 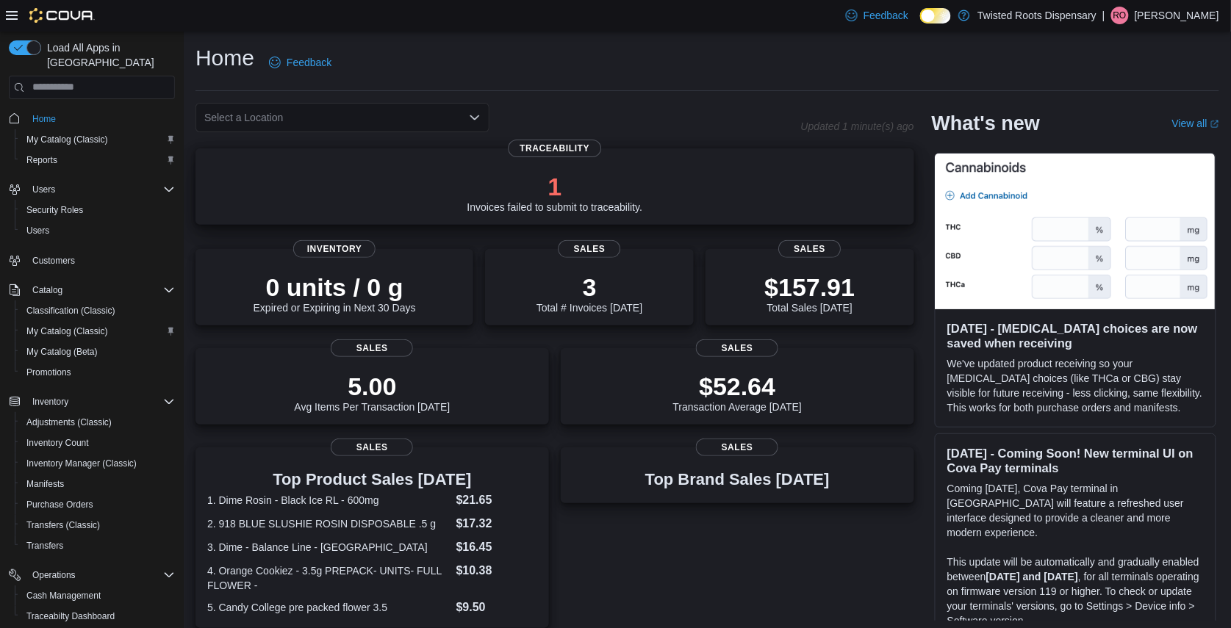 What do you see at coordinates (857, 126) in the screenshot?
I see `p: Updated 1 minute(s) ago` at bounding box center [857, 126].